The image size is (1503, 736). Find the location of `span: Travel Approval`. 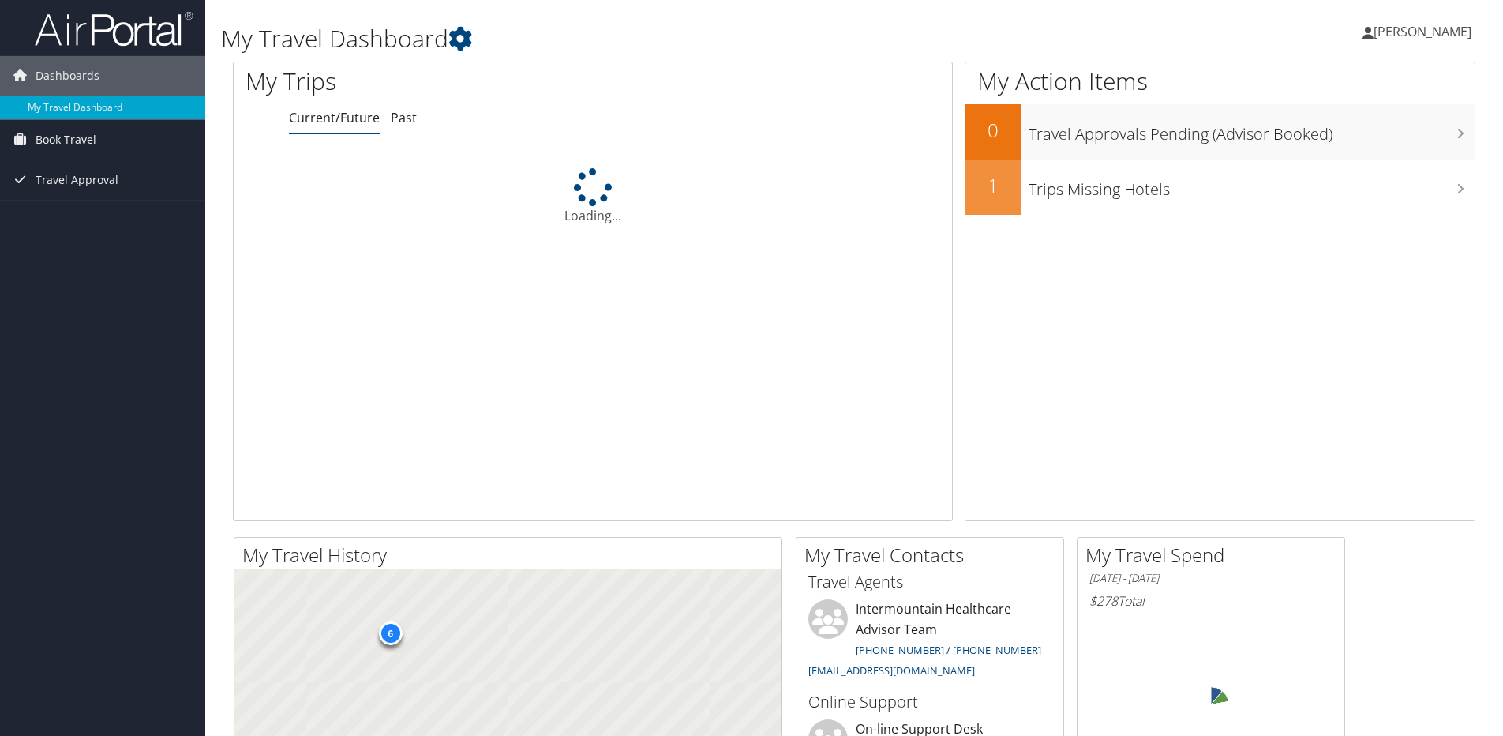

span: Travel Approval is located at coordinates (77, 180).